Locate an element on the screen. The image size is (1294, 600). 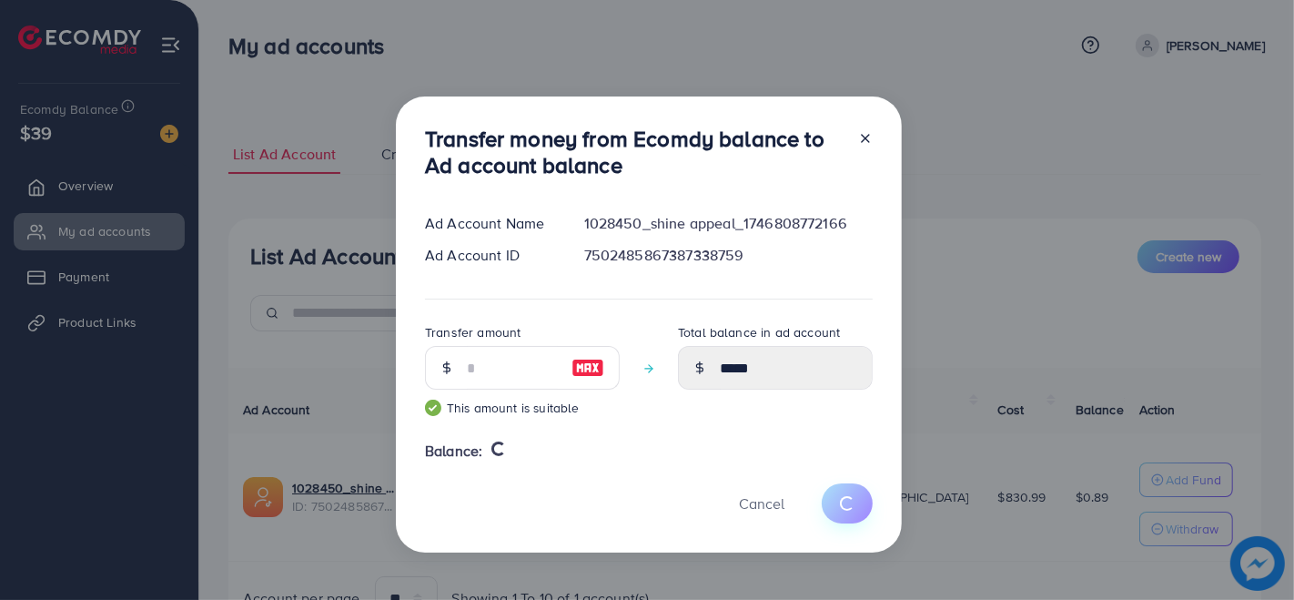
img: image is located at coordinates (588, 368).